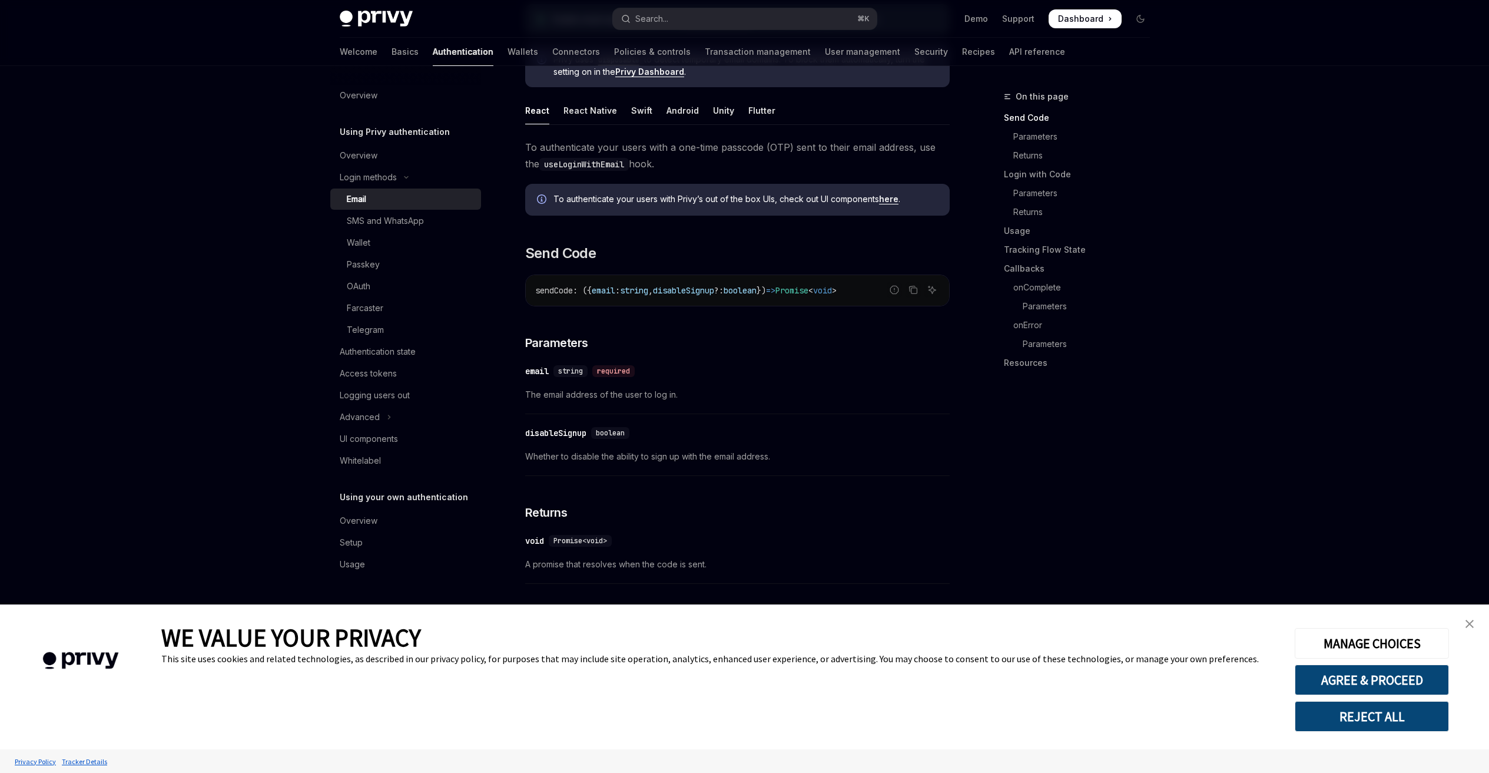 This screenshot has height=773, width=1489. What do you see at coordinates (863, 19) in the screenshot?
I see `span: ⌘ K` at bounding box center [863, 19].